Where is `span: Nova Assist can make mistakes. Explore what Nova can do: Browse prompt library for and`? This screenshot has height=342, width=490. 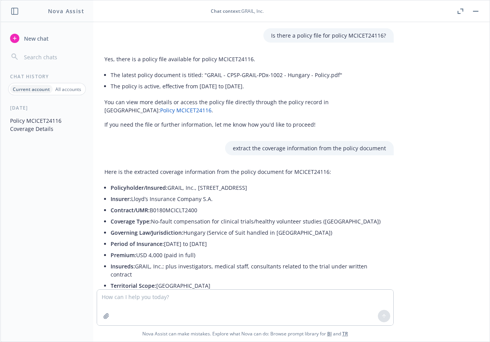 span: Nova Assist can make mistakes. Explore what Nova can do: Browse prompt library for and is located at coordinates (245, 333).